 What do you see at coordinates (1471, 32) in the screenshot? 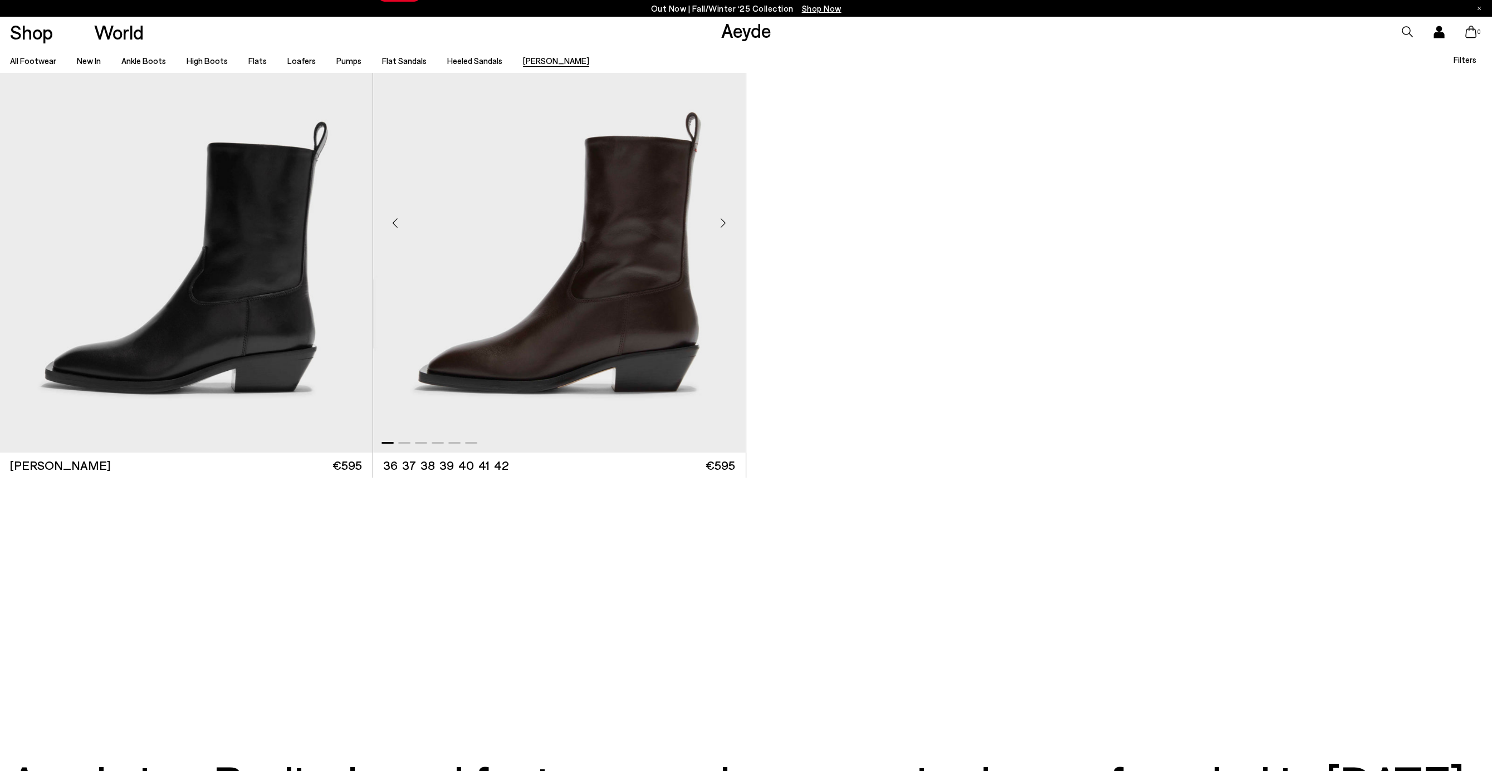
I see `a: 0` at bounding box center [1471, 32].